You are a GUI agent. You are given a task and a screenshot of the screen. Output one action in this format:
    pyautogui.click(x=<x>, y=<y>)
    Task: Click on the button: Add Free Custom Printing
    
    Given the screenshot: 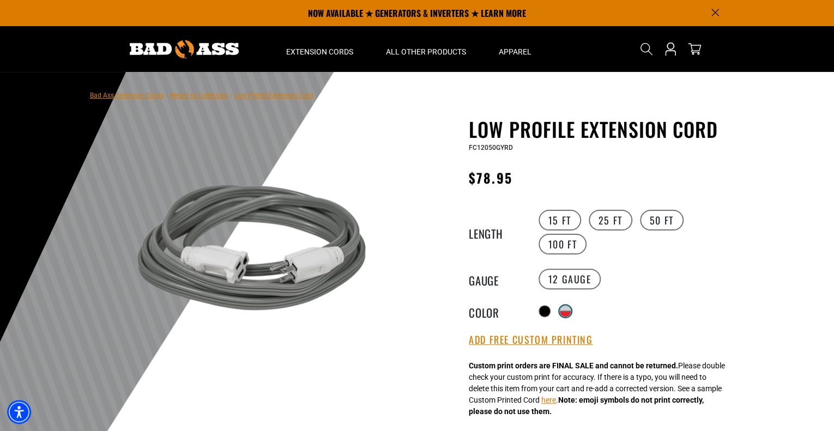 What is the action you would take?
    pyautogui.click(x=530, y=340)
    